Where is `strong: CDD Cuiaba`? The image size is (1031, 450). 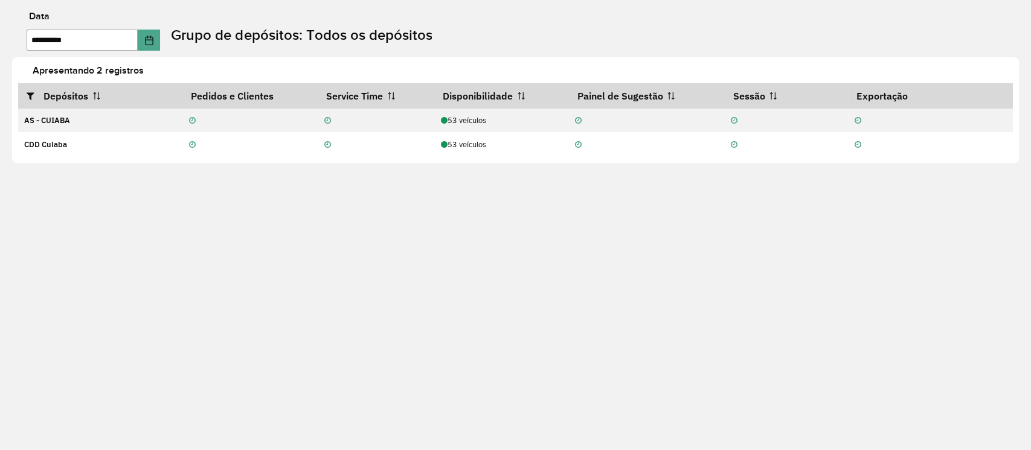 strong: CDD Cuiaba is located at coordinates (45, 144).